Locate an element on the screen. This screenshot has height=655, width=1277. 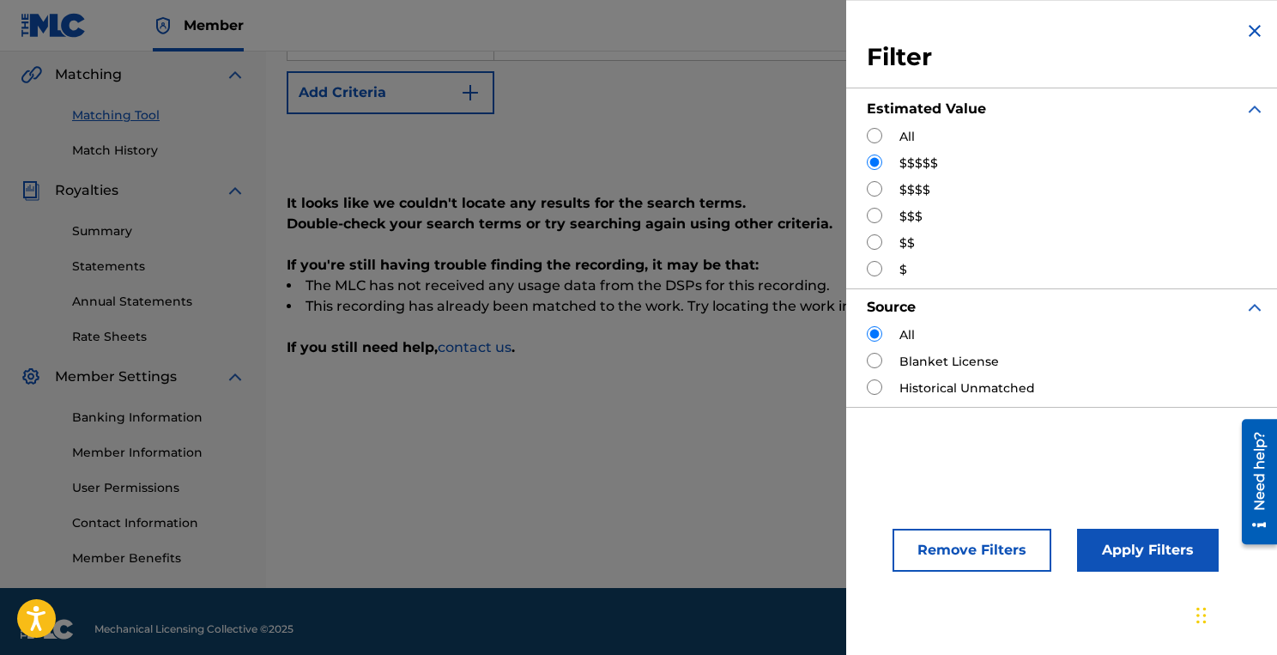
li: The MLC has not received any usage data from the DSPs for this recording. is located at coordinates (772, 286).